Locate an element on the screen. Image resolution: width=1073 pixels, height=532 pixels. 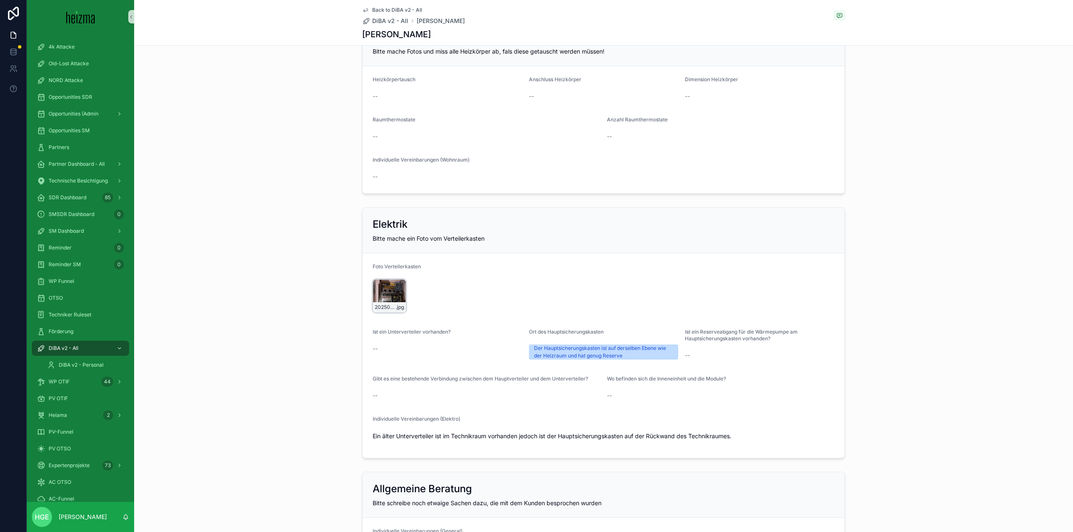
span: Back to DiBA v2 - All is located at coordinates (397, 10).